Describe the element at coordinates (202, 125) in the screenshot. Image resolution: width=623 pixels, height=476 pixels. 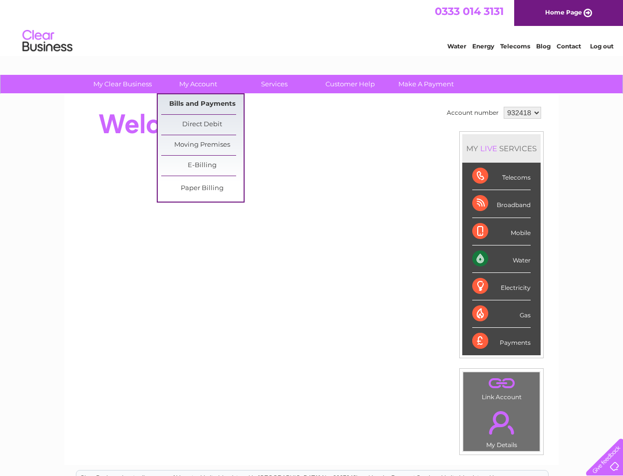
I see `a: Direct Debit` at that location.